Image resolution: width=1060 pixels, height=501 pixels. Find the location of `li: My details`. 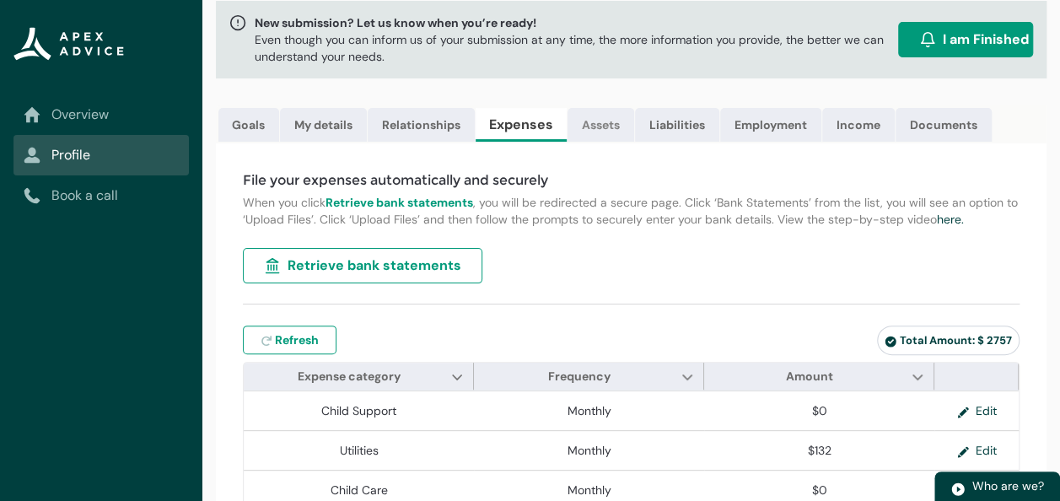

li: My details is located at coordinates (323, 125).